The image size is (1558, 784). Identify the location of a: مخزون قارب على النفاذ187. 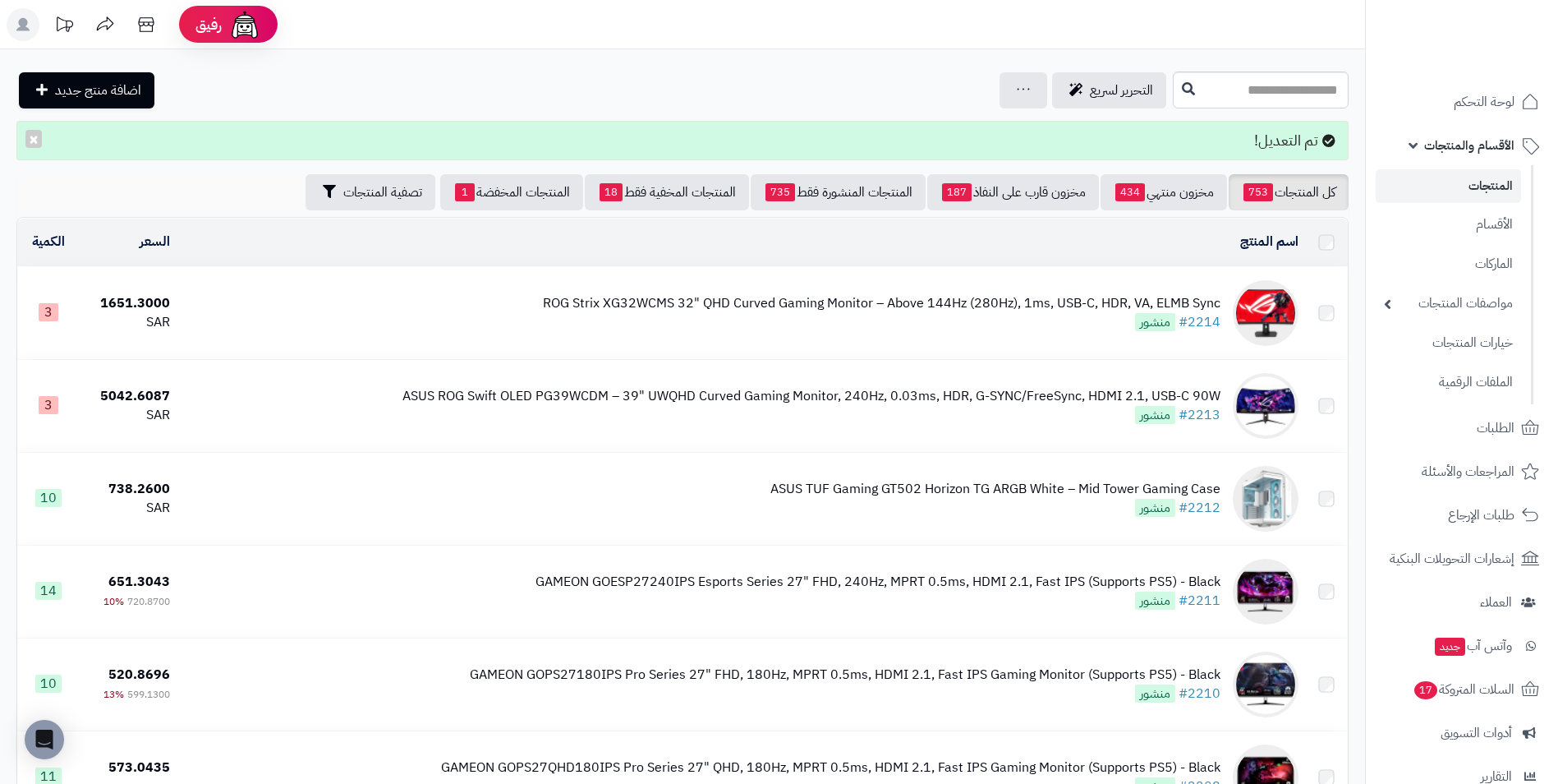
(1013, 192).